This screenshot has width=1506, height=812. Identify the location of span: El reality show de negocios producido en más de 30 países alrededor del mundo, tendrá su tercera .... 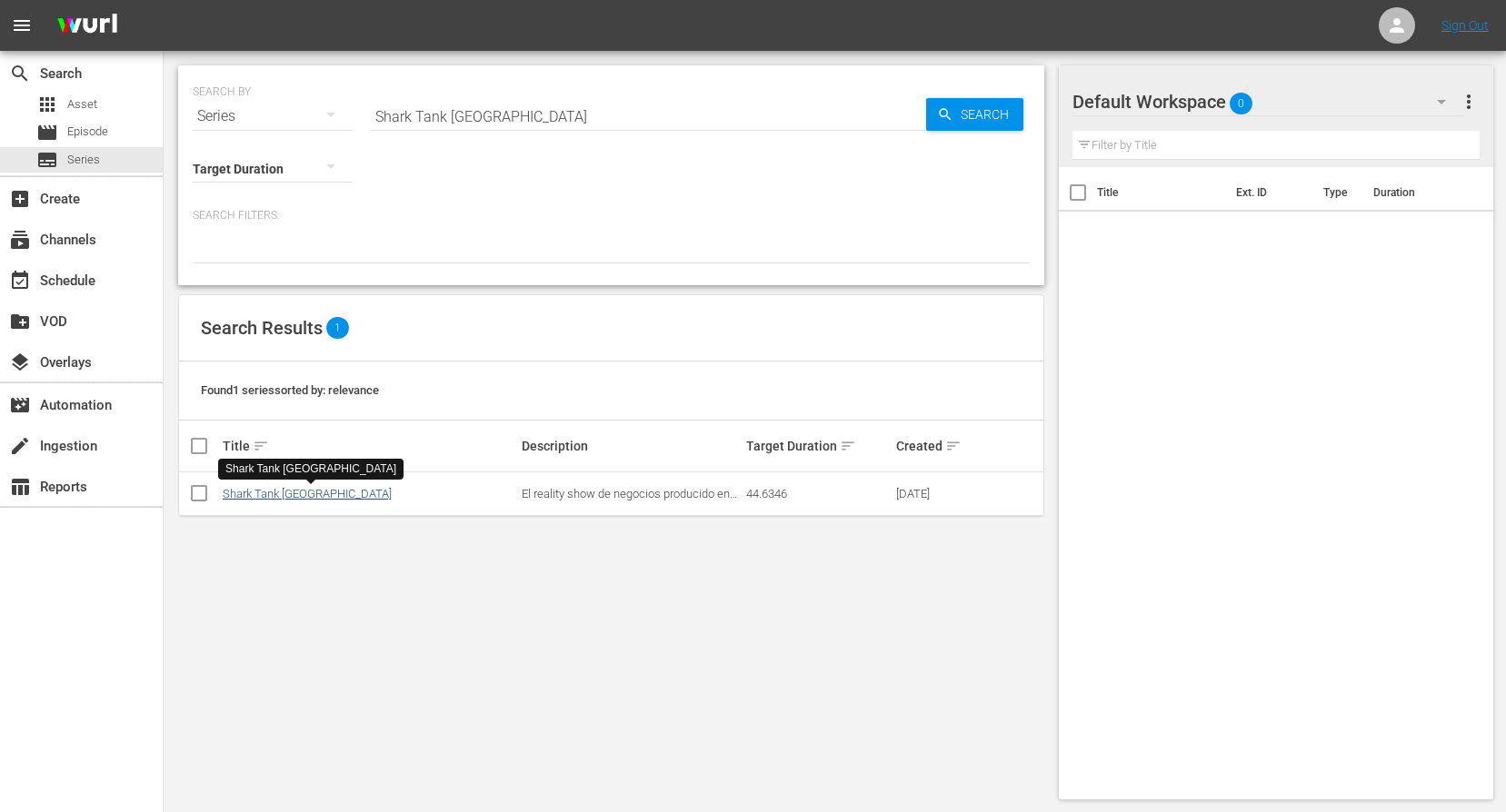
(629, 507).